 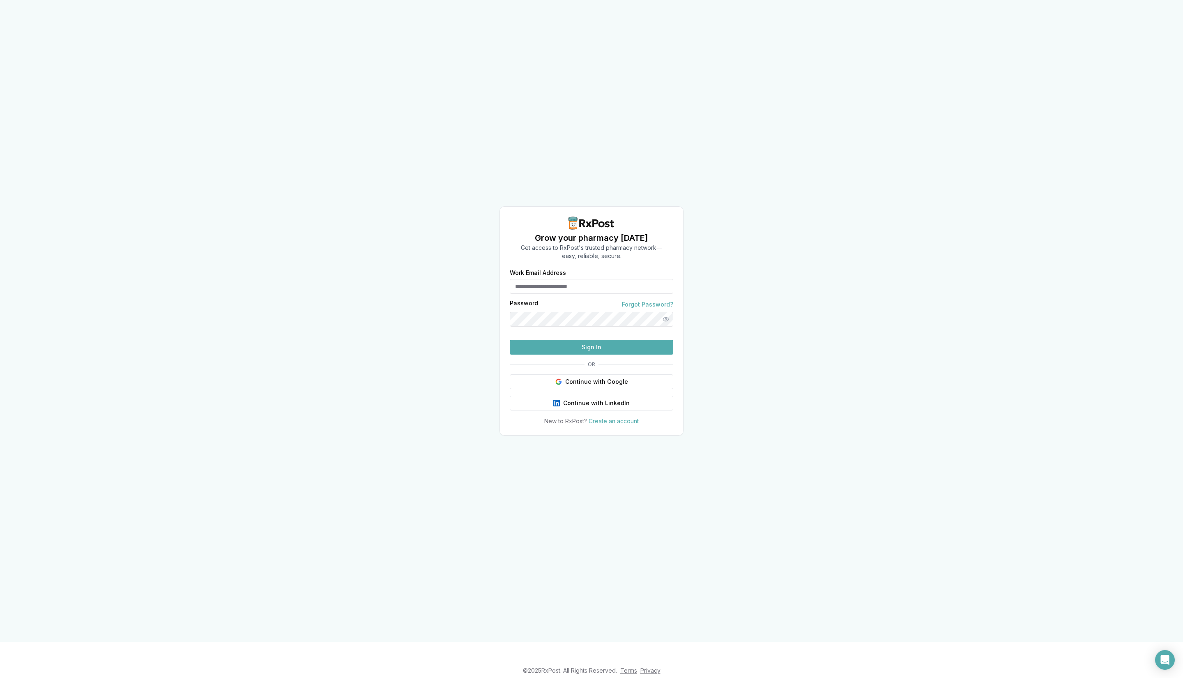 I want to click on a: Create an account, so click(x=614, y=421).